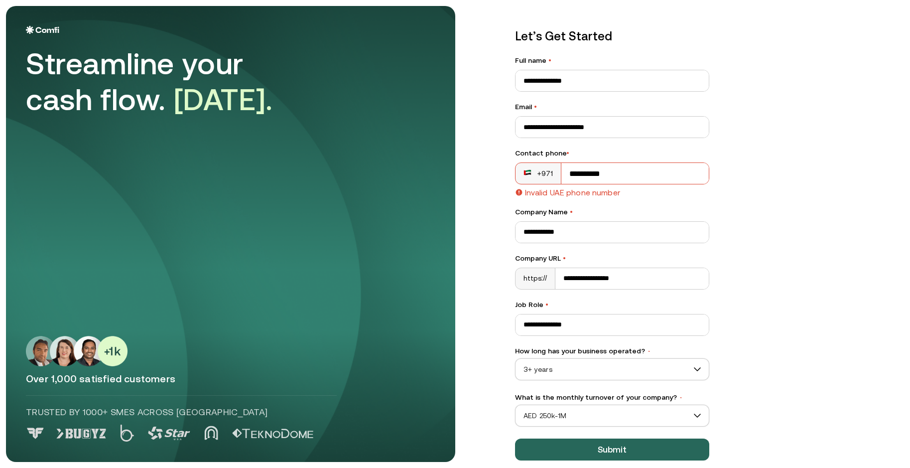 This screenshot has width=910, height=468. What do you see at coordinates (538, 173) in the screenshot?
I see `div: +971` at bounding box center [538, 173].